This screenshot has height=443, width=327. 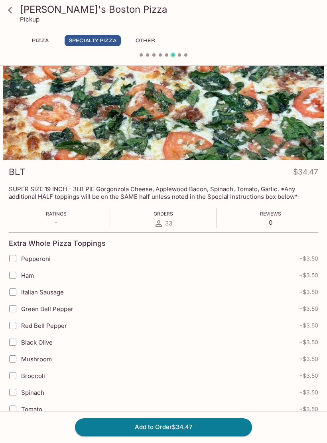 I want to click on span: Orders, so click(x=163, y=214).